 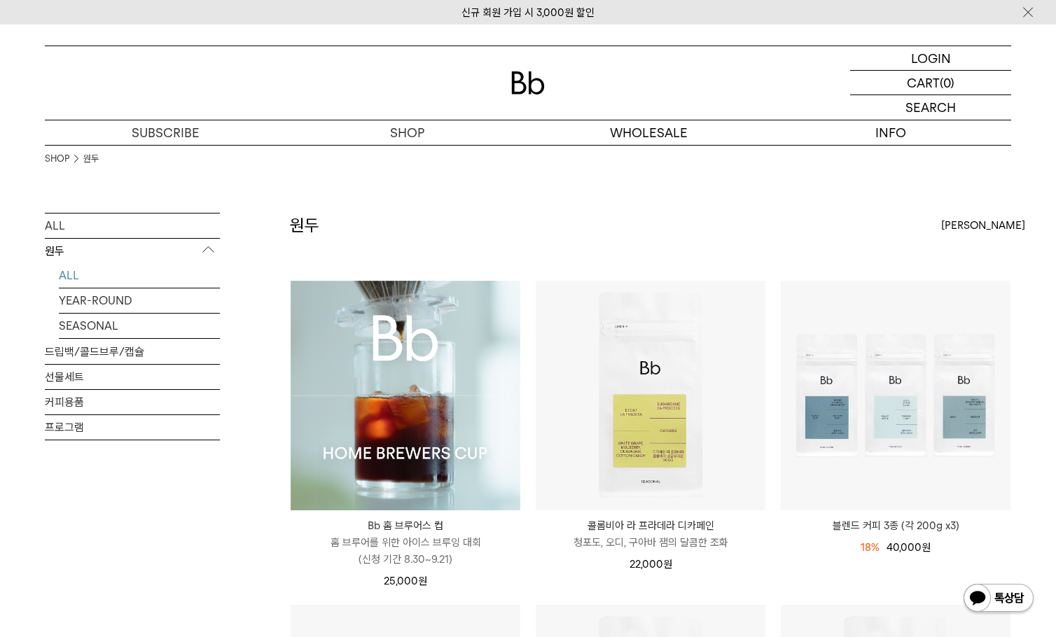 What do you see at coordinates (998, 599) in the screenshot?
I see `img: 카카오톡 채널 1:1 채팅 버튼` at bounding box center [998, 599].